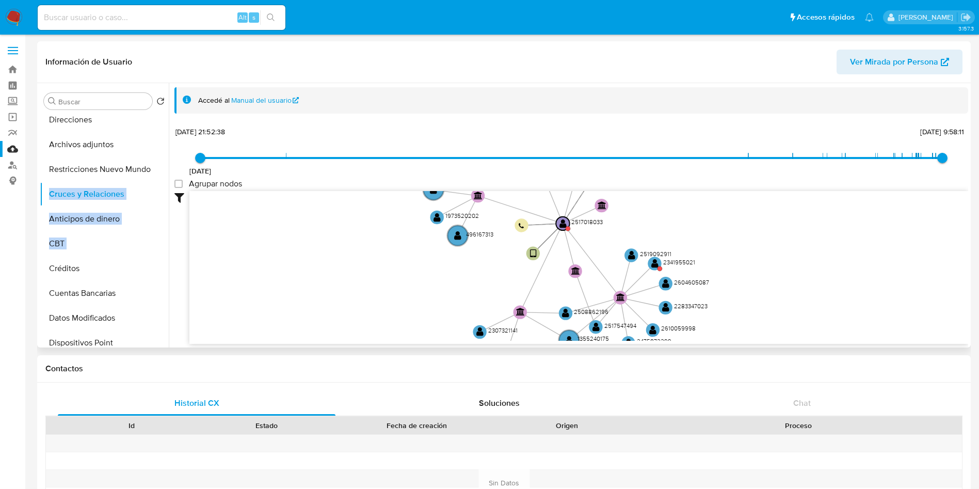 Image resolution: width=979 pixels, height=489 pixels. What do you see at coordinates (104, 169) in the screenshot?
I see `button: Restricciones Nuevo Mundo` at bounding box center [104, 169].